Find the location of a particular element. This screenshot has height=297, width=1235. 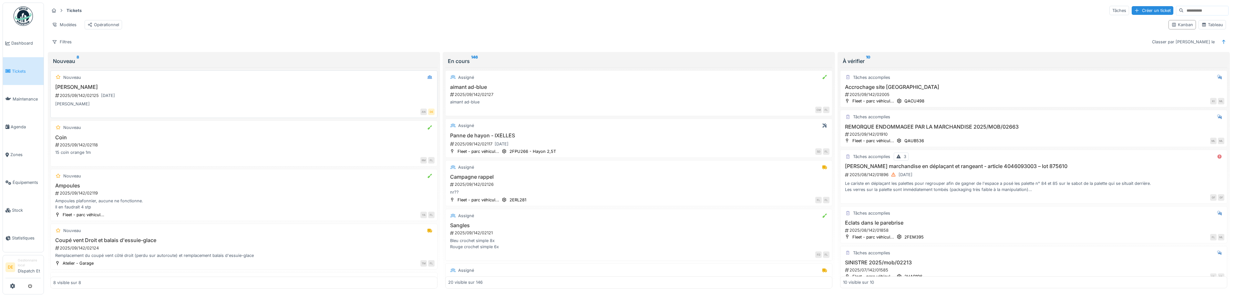

div: SD is located at coordinates (818, 151).